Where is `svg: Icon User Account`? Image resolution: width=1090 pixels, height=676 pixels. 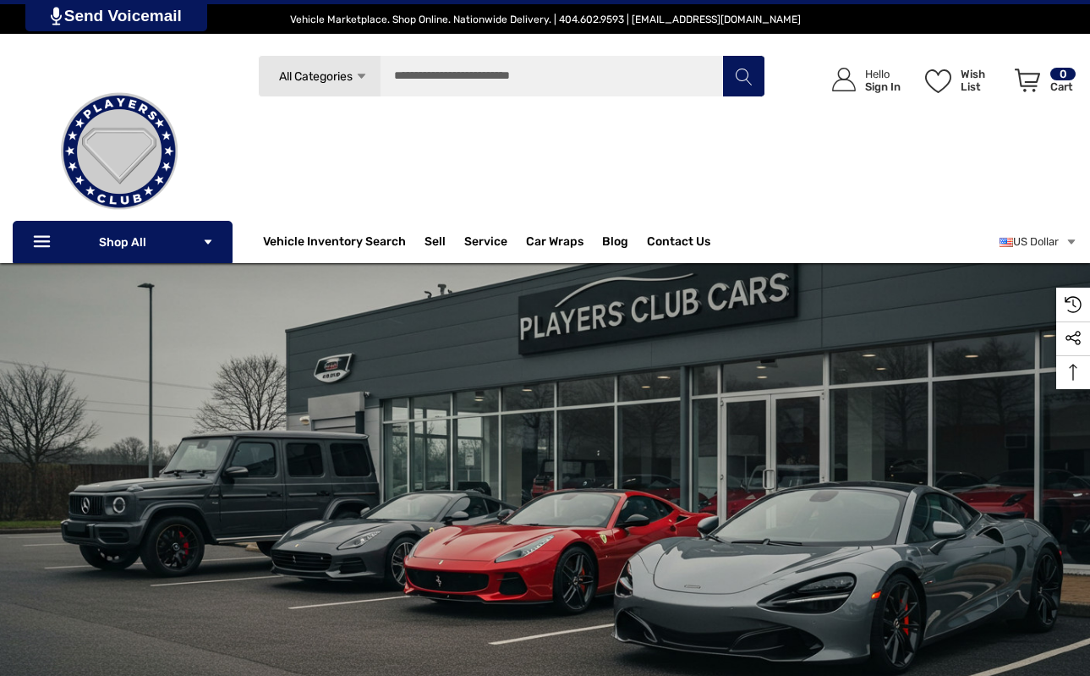
svg: Icon User Account is located at coordinates (844, 80).